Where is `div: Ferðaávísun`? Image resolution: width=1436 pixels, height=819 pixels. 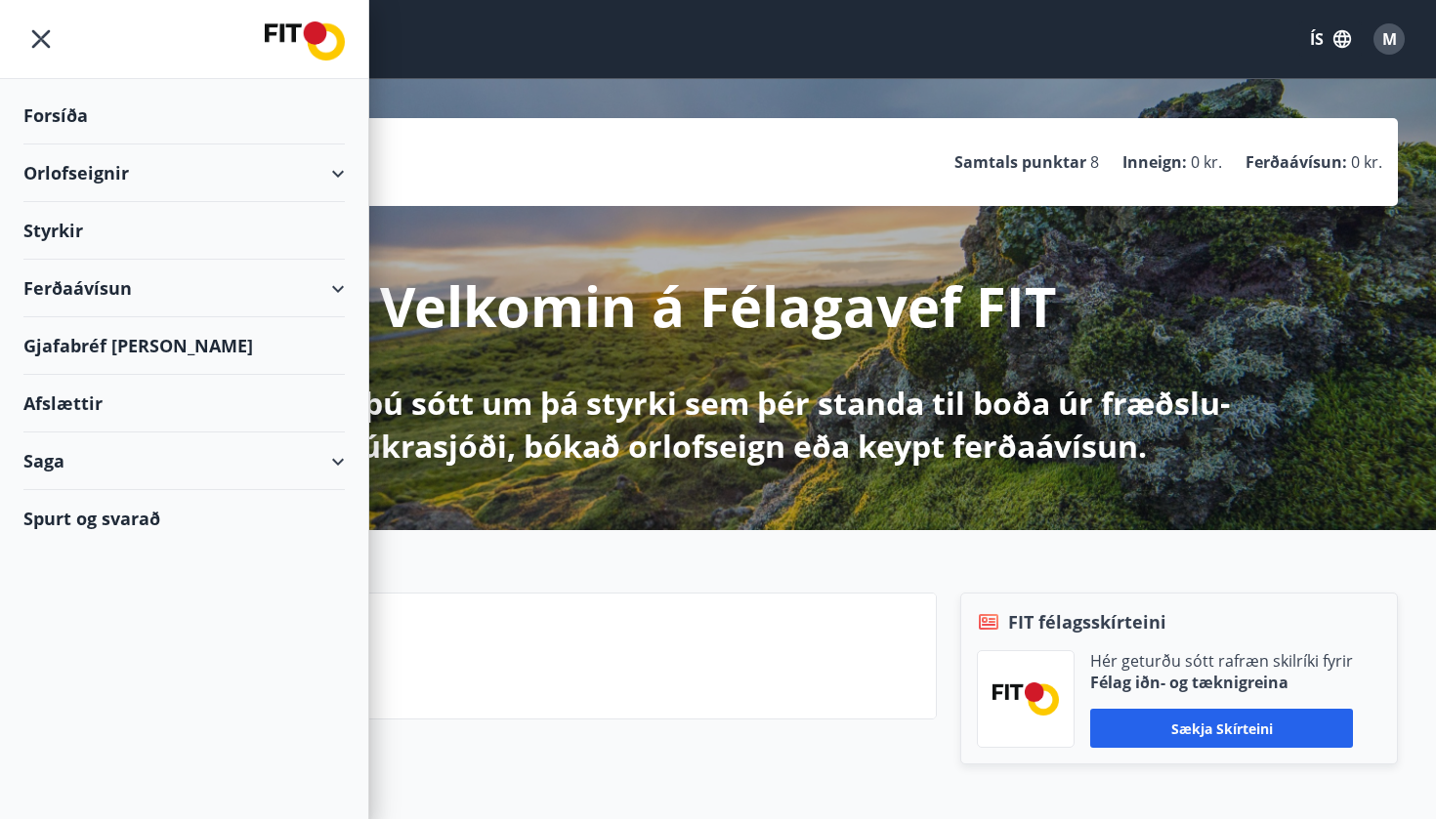 div: Ferðaávísun is located at coordinates (184, 288).